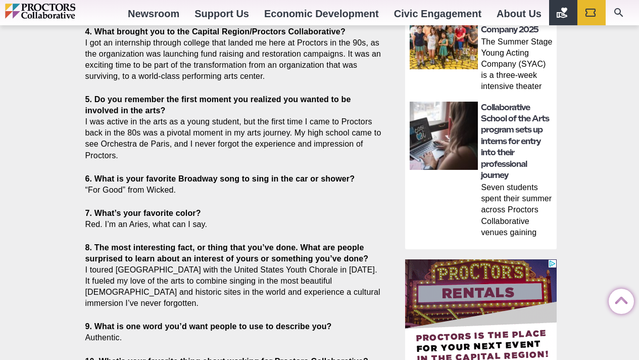  Describe the element at coordinates (444, 135) in the screenshot. I see `img: thumbnail: Collaborative School of the Arts program sets up interns for entry into their professi...` at that location.